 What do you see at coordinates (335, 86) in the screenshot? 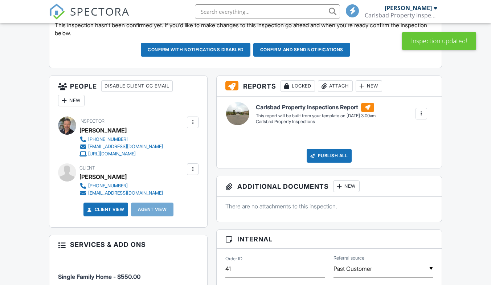
I see `div: Attach` at bounding box center [335, 86].